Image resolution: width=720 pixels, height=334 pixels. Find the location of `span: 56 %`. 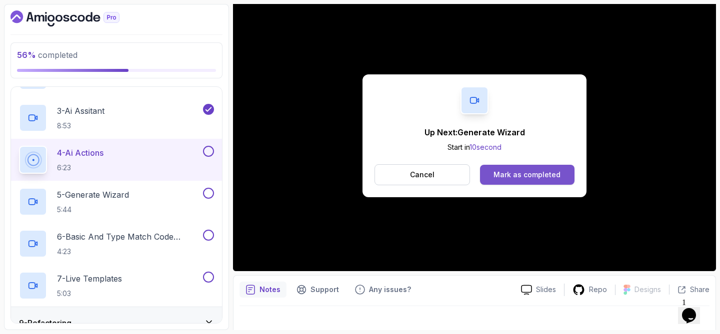

span: 56 % is located at coordinates (26, 55).